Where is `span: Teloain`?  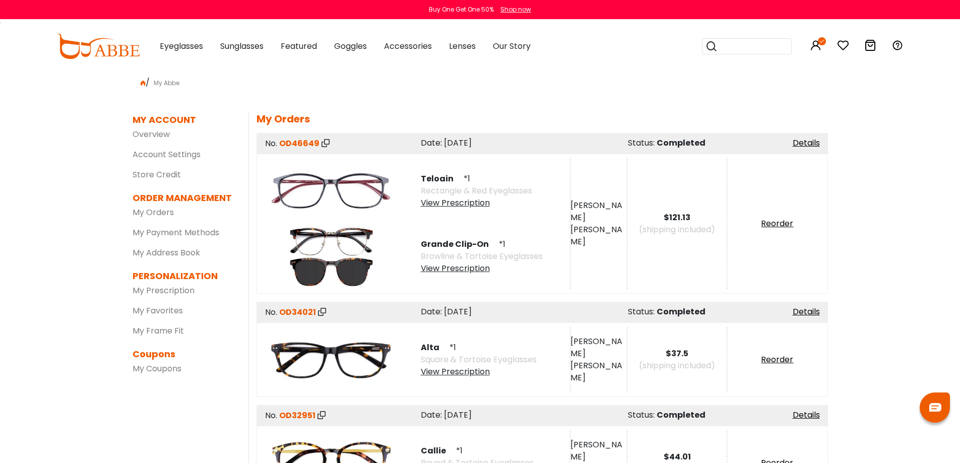 span: Teloain is located at coordinates (441, 178).